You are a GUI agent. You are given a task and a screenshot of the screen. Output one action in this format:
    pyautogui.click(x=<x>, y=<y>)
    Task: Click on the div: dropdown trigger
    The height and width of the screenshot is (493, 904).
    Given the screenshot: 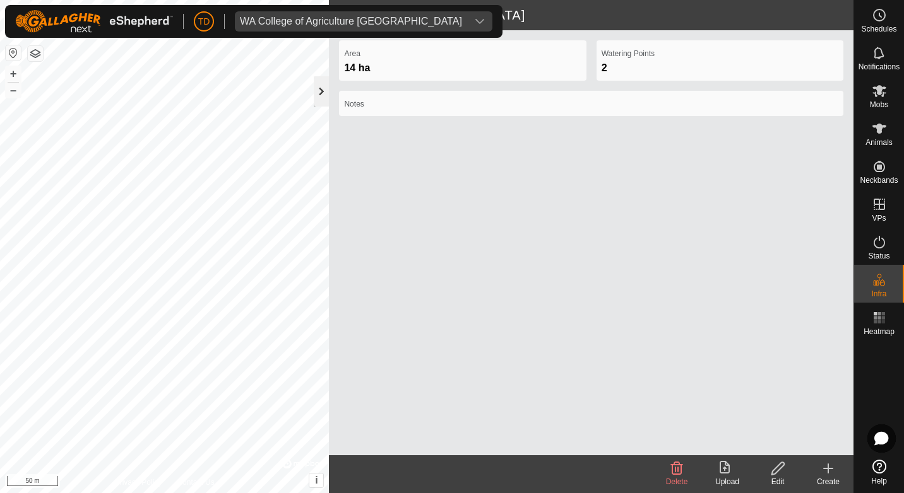 What is the action you would take?
    pyautogui.click(x=480, y=21)
    